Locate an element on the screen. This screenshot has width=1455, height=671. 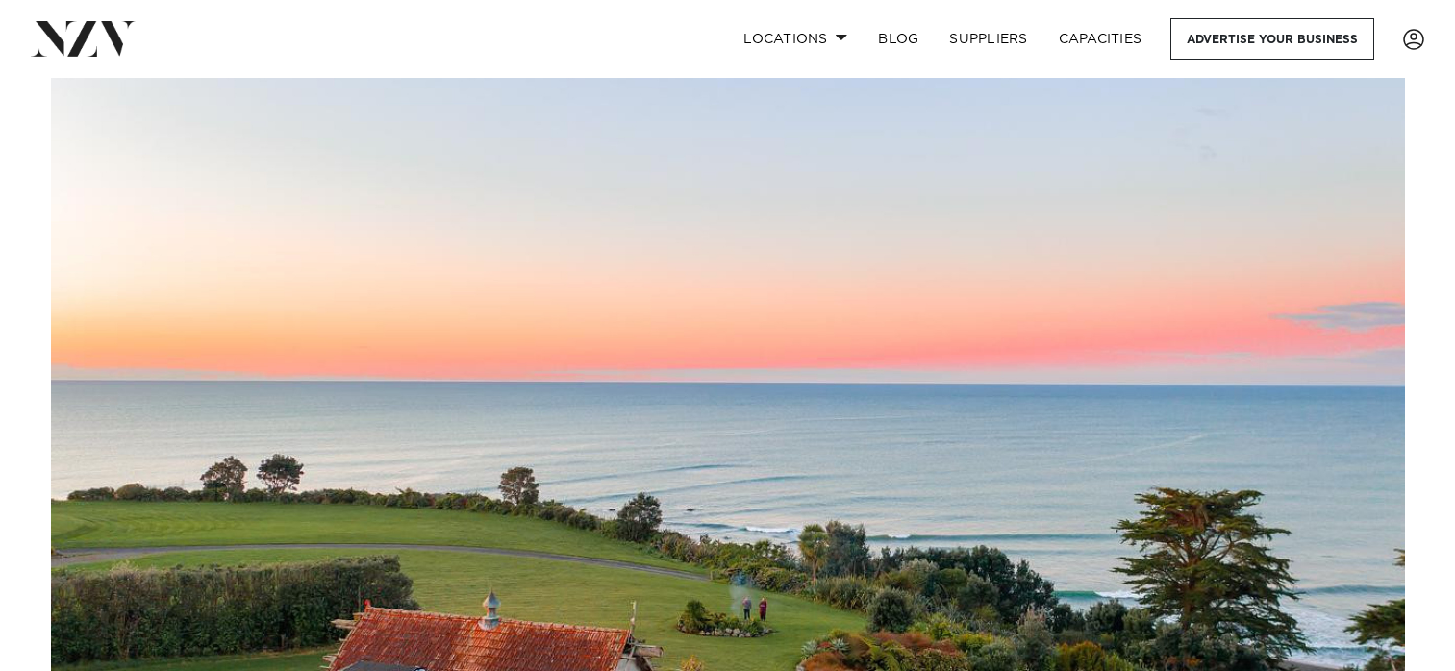
a: BLOG is located at coordinates (898, 38).